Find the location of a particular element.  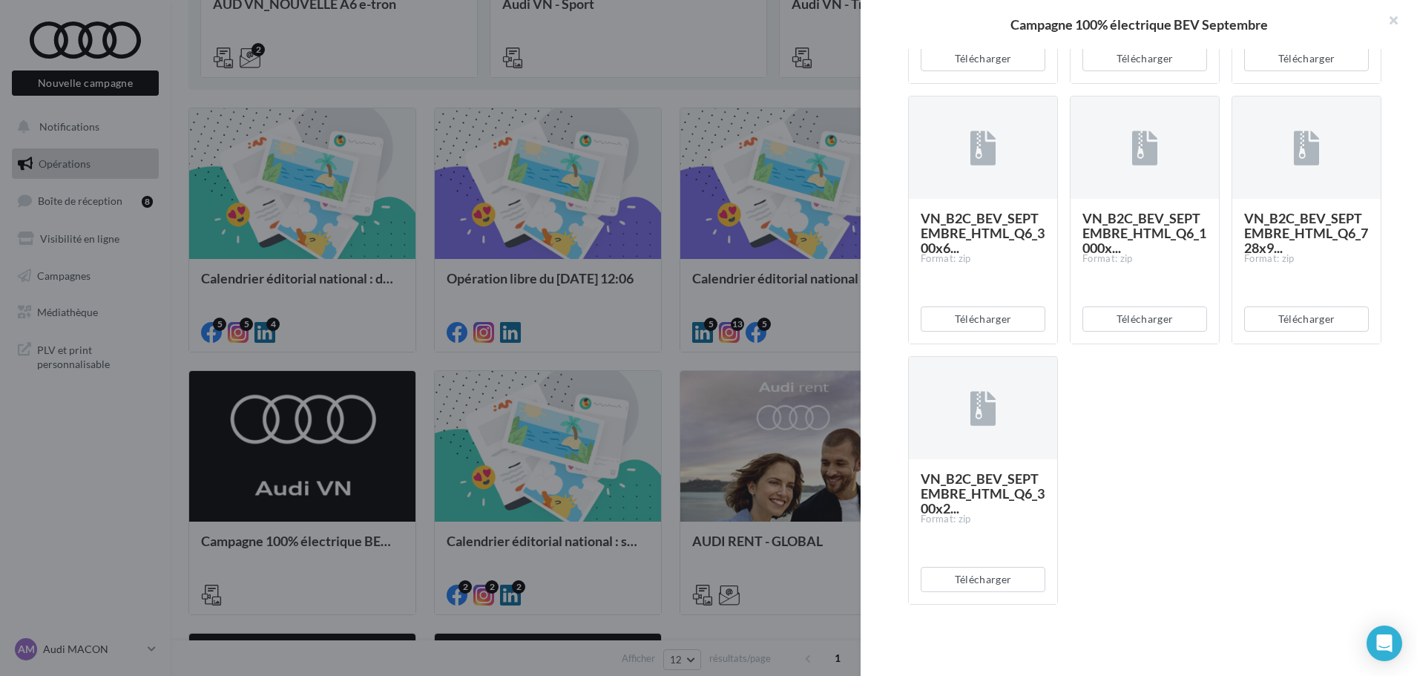

div: Open Intercom Messenger is located at coordinates (1385, 643).